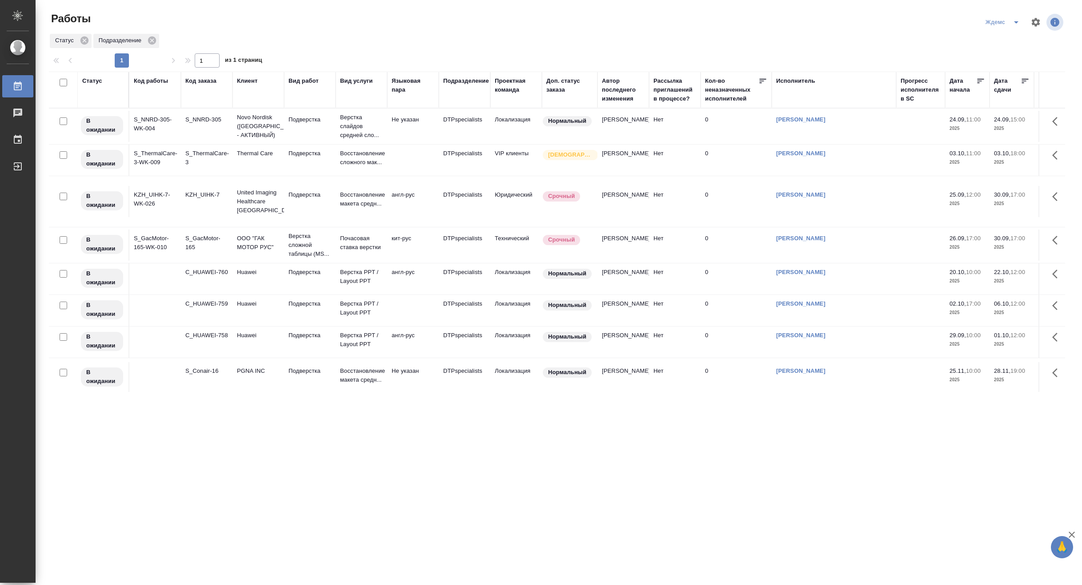 This screenshot has width=1082, height=585. Describe the element at coordinates (258, 243) in the screenshot. I see `p: ООО "ГАК МОТОР РУС"` at that location.